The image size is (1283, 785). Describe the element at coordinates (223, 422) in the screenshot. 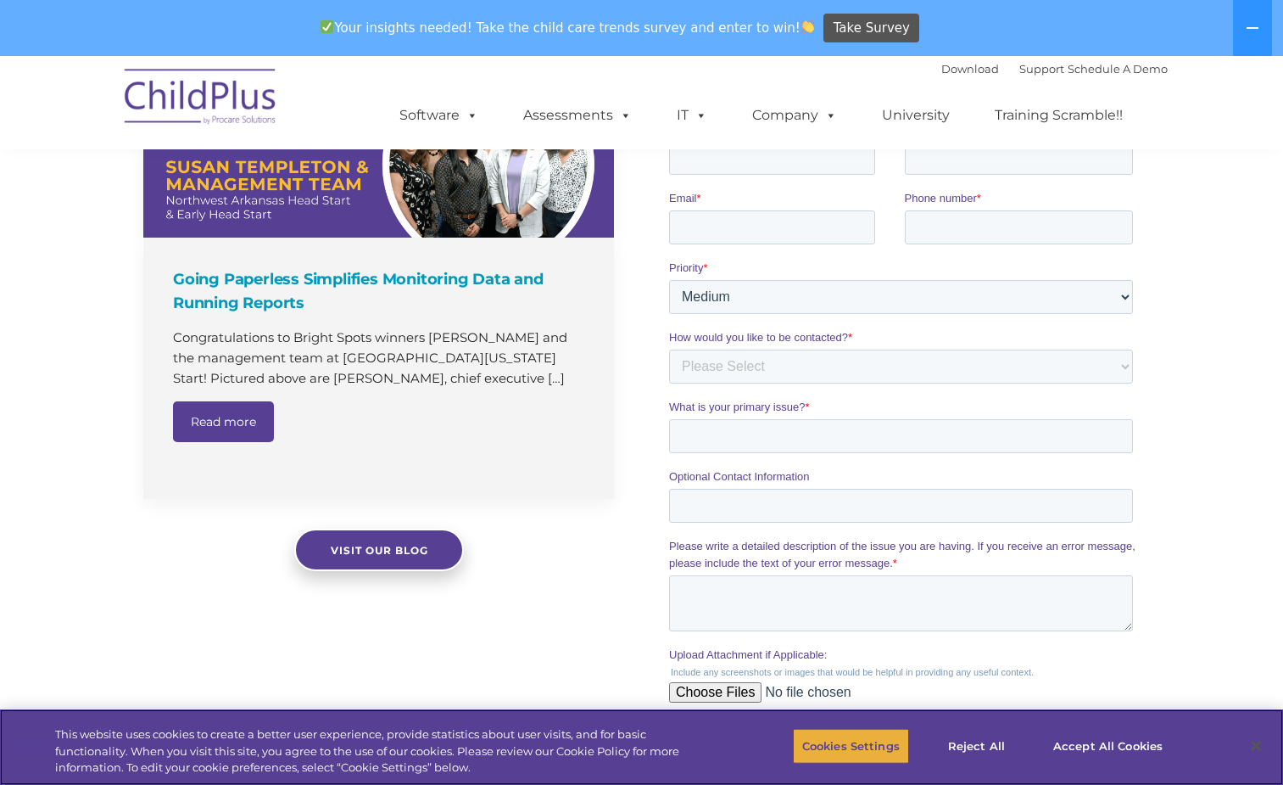

I see `a: Read more` at that location.